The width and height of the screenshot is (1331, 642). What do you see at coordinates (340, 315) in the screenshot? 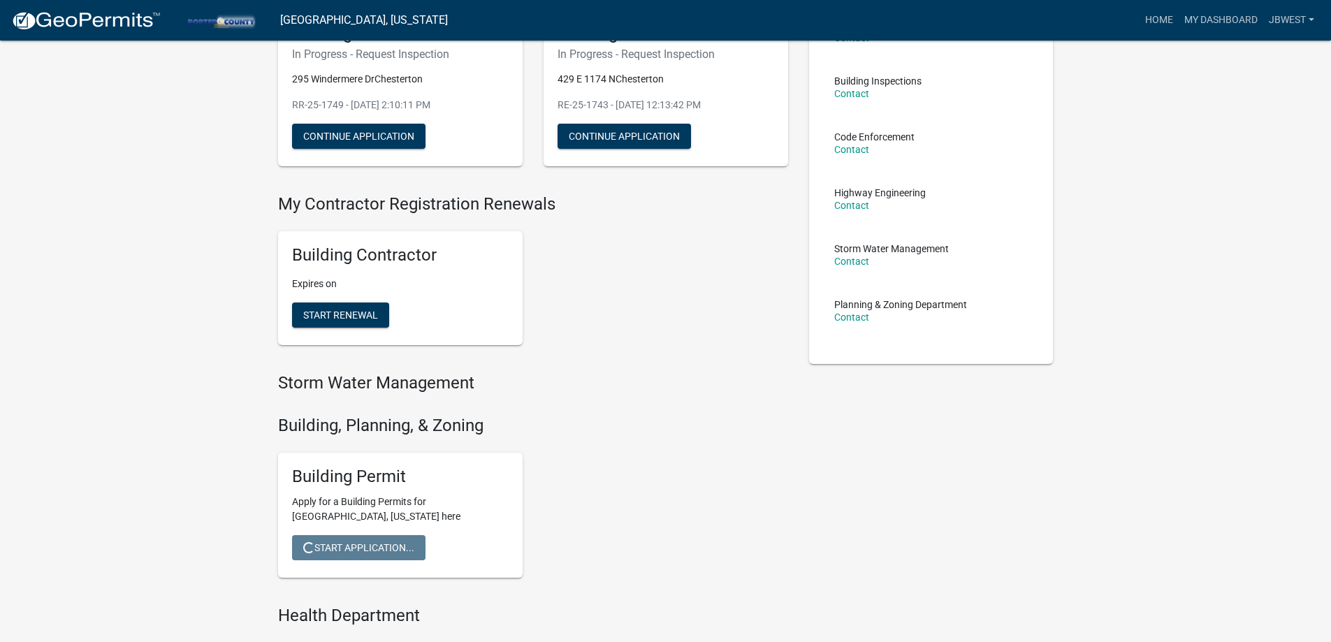
I see `span: Start Renewal` at bounding box center [340, 315].